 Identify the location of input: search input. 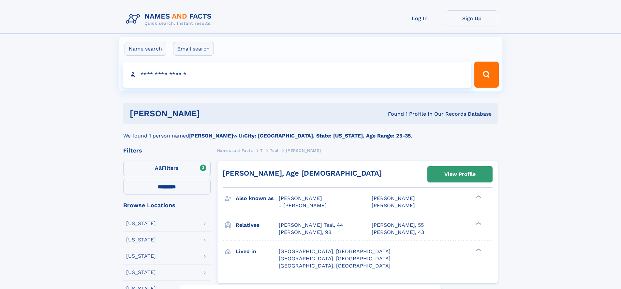
(297, 75).